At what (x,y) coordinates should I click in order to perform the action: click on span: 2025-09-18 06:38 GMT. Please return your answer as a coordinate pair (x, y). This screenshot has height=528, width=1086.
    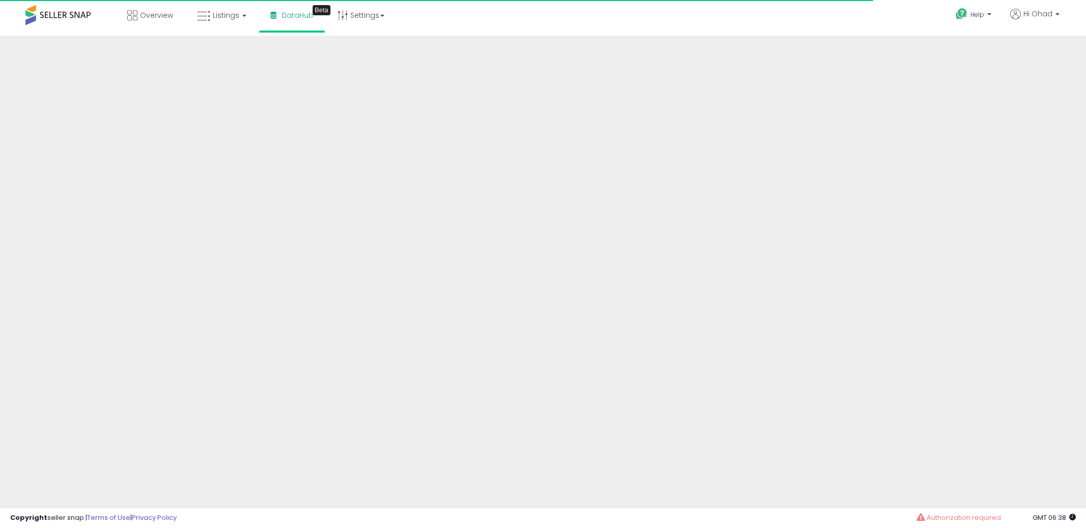
    Looking at the image, I should click on (1054, 517).